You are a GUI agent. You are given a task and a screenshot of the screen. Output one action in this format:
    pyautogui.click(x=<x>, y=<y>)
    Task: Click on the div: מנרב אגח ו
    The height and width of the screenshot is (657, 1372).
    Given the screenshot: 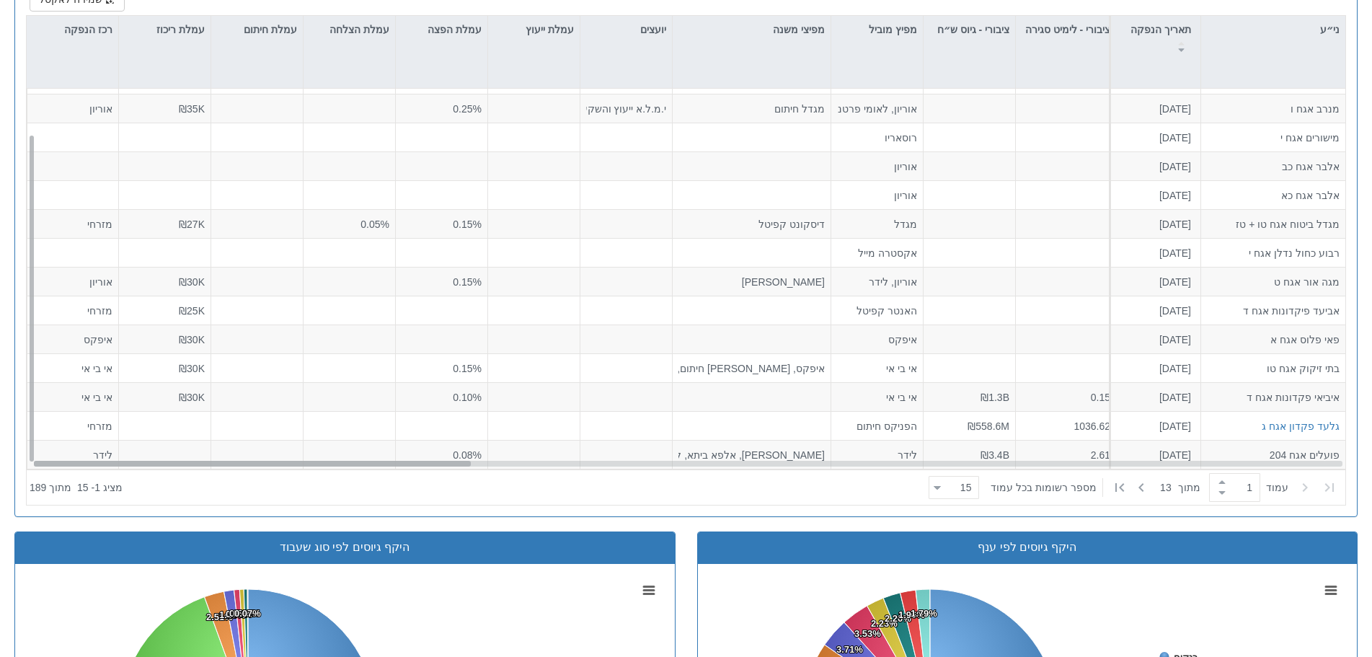 What is the action you would take?
    pyautogui.click(x=1273, y=109)
    